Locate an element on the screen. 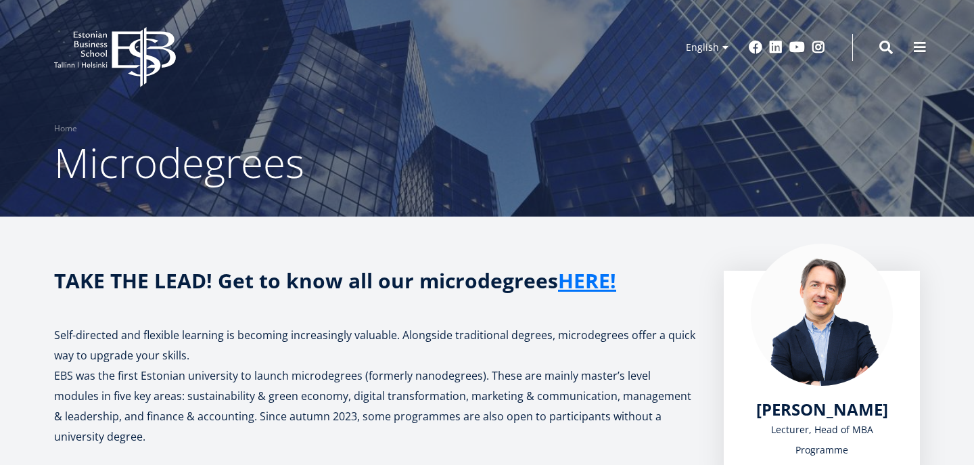 The width and height of the screenshot is (974, 465). strong: TAKE THE LEAD! Get to know all our microdegrees is located at coordinates (335, 280).